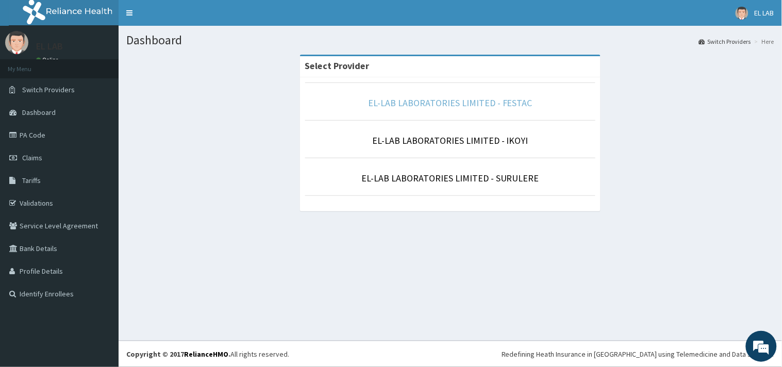 This screenshot has height=367, width=782. I want to click on strong: Select Provider, so click(337, 66).